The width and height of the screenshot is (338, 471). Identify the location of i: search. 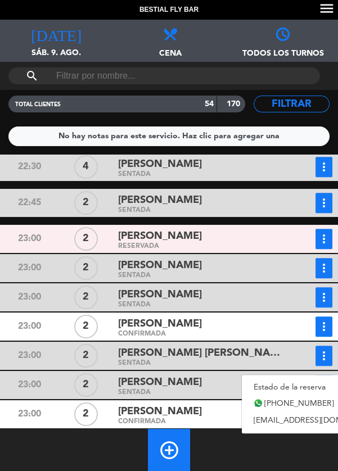
(32, 76).